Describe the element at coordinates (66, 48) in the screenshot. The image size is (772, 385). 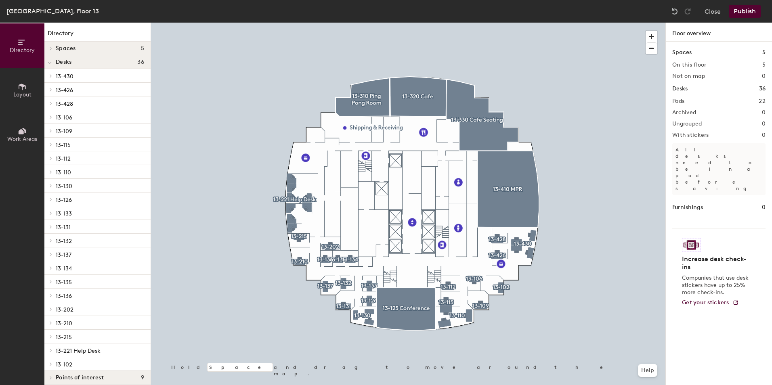
I see `span: Spaces` at that location.